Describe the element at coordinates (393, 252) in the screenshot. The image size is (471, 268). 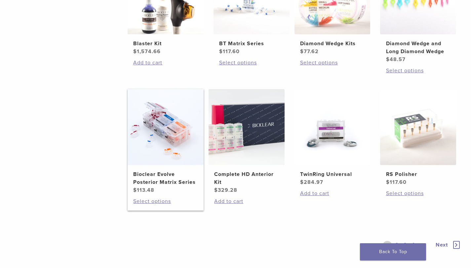
I see `a: Back To Top` at that location.